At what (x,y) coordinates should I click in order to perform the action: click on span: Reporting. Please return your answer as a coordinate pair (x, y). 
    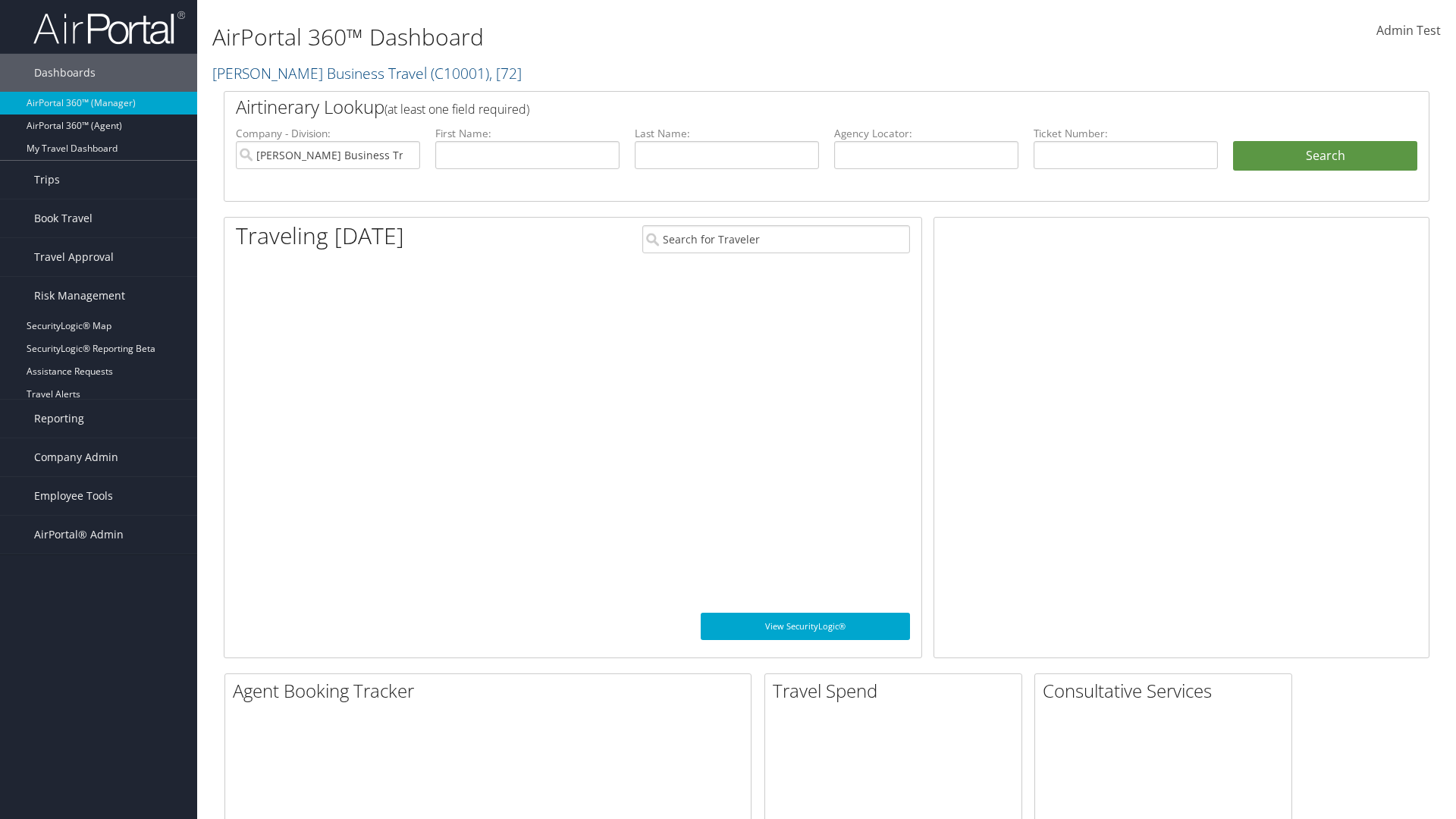
    Looking at the image, I should click on (59, 418).